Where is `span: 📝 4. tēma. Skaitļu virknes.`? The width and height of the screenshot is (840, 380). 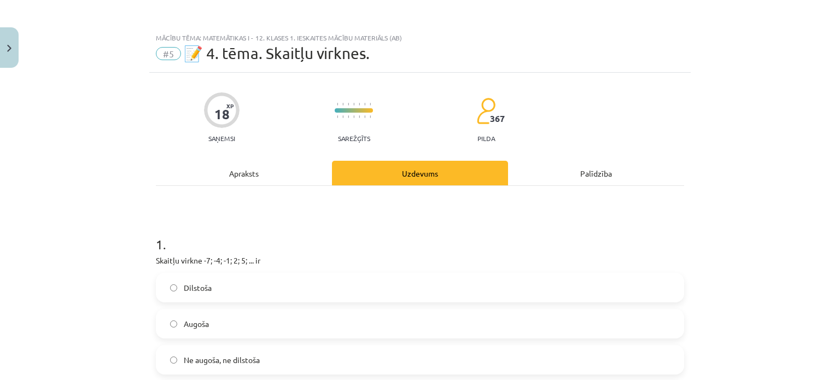
span: 📝 4. tēma. Skaitļu virknes. is located at coordinates (277, 53).